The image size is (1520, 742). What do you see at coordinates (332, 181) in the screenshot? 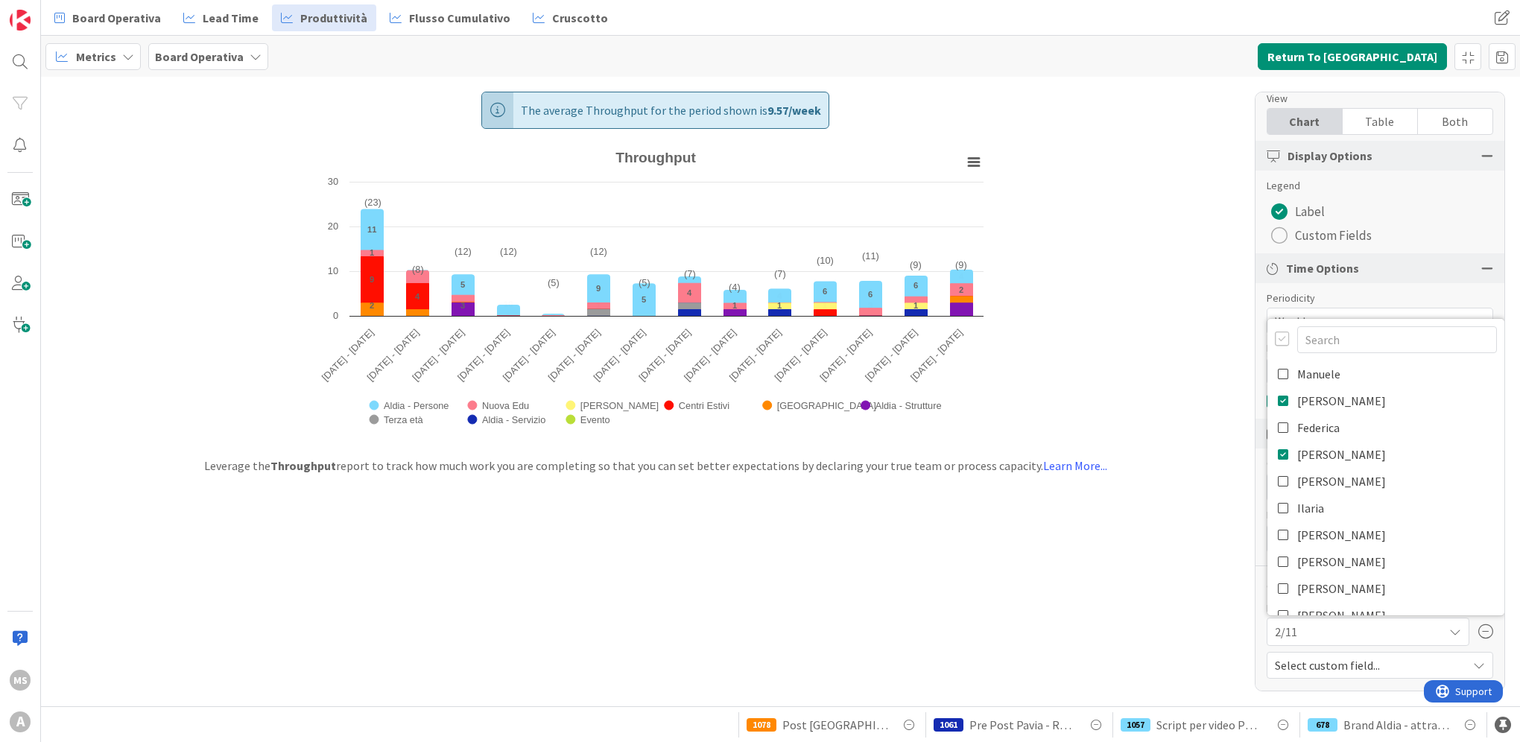
I see `text: 30` at bounding box center [332, 181].